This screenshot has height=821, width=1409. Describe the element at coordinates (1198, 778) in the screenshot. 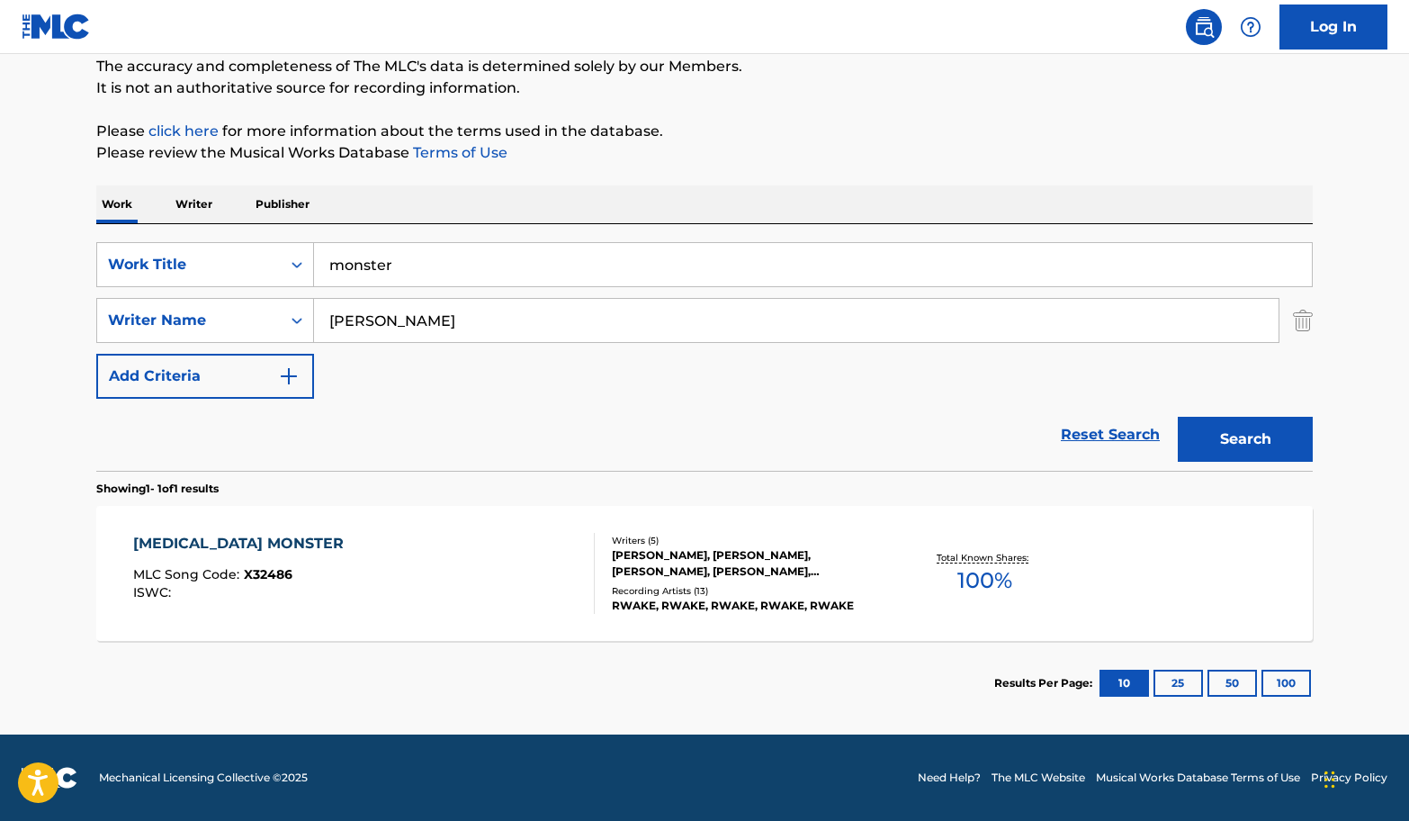

I see `a: Musical Works Database Terms of Use` at that location.